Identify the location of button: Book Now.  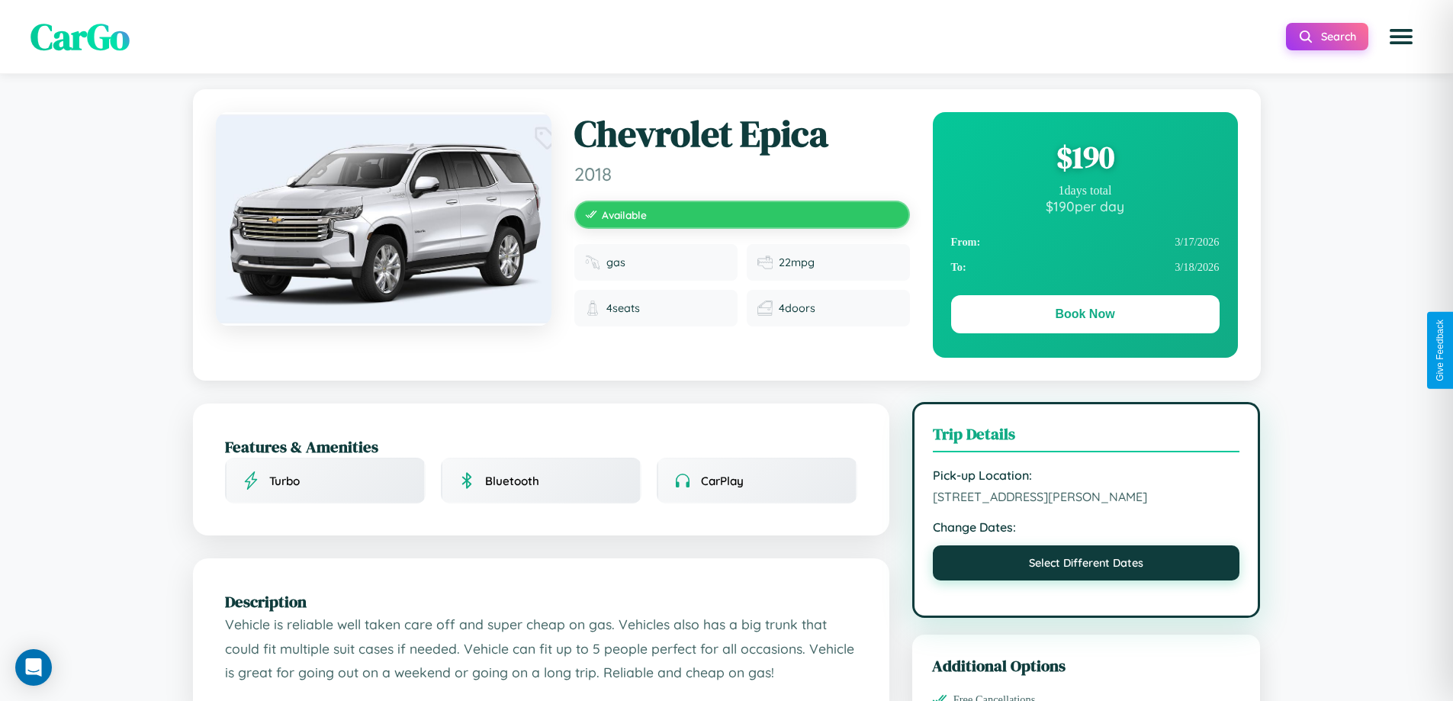
(1085, 314).